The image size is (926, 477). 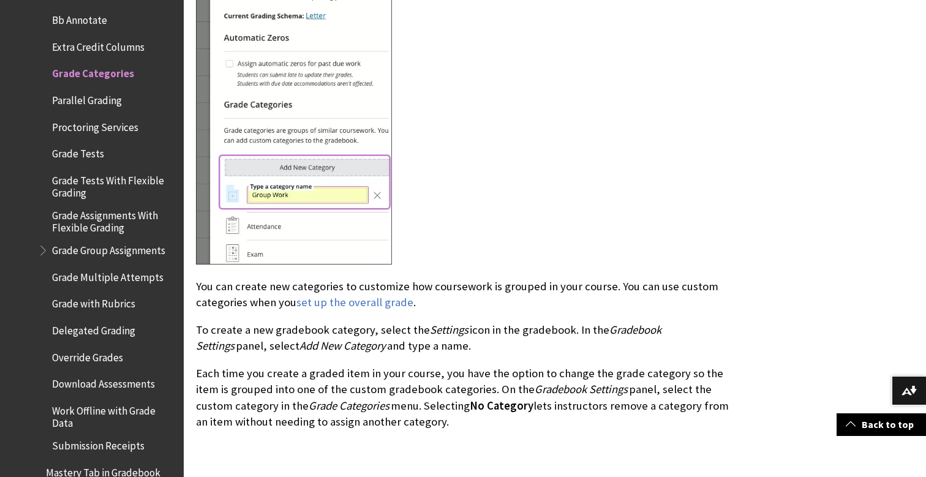 What do you see at coordinates (94, 328) in the screenshot?
I see `span: Delegated Grading` at bounding box center [94, 328].